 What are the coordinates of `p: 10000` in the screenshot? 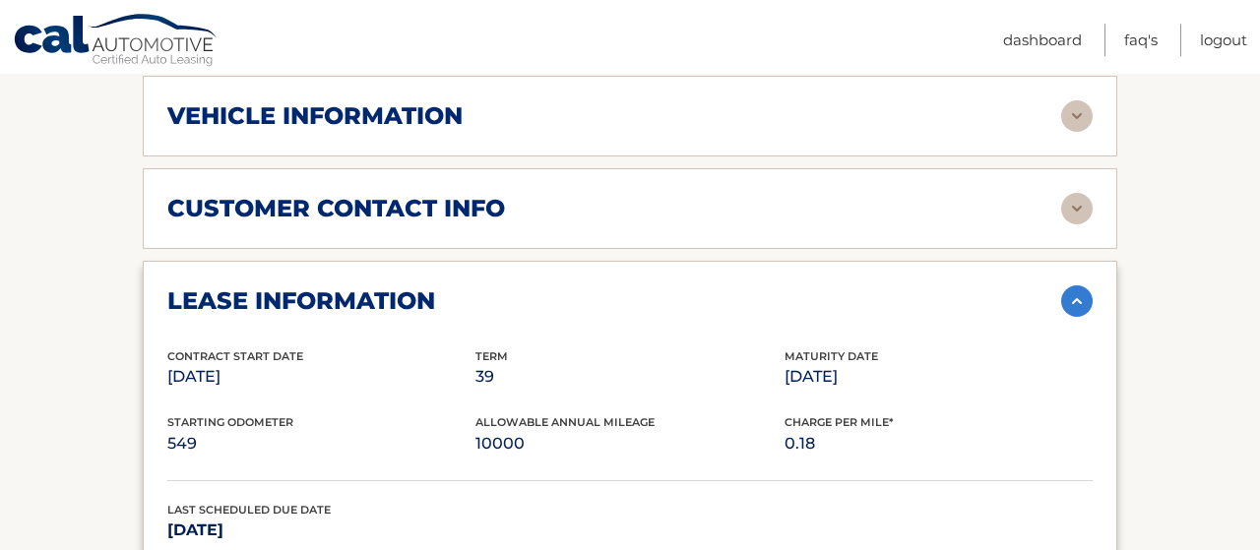 It's located at (629, 444).